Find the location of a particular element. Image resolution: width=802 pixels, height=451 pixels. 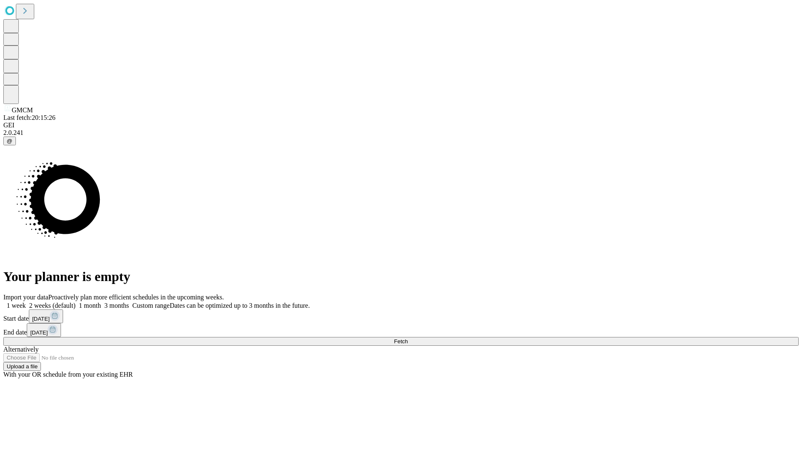

span: 1 week is located at coordinates (16, 305).